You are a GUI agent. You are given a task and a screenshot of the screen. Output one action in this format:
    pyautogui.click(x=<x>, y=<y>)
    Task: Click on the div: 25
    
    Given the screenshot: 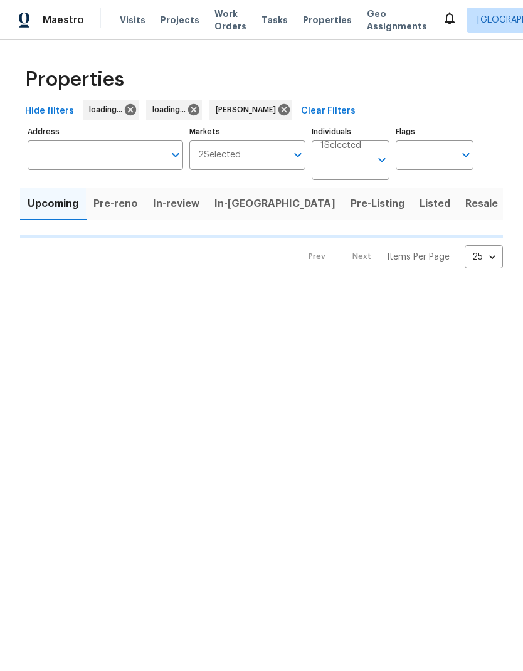 What is the action you would take?
    pyautogui.click(x=484, y=257)
    